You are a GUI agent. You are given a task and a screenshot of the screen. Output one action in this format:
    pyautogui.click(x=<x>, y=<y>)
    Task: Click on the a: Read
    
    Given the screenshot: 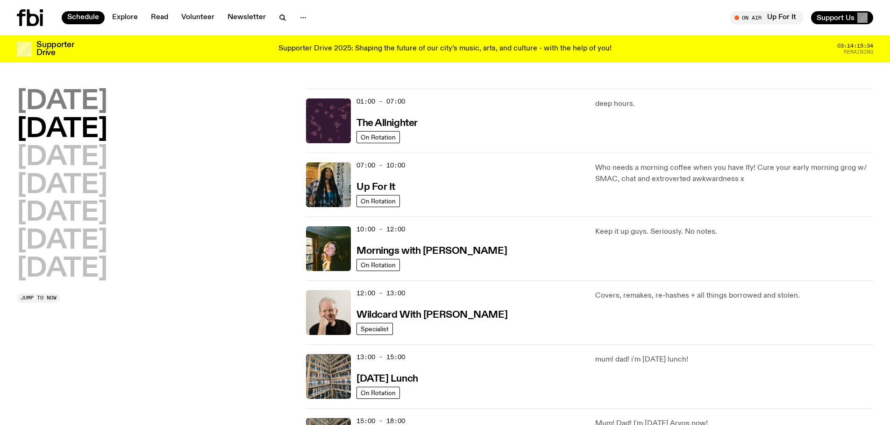 What is the action you would take?
    pyautogui.click(x=159, y=18)
    